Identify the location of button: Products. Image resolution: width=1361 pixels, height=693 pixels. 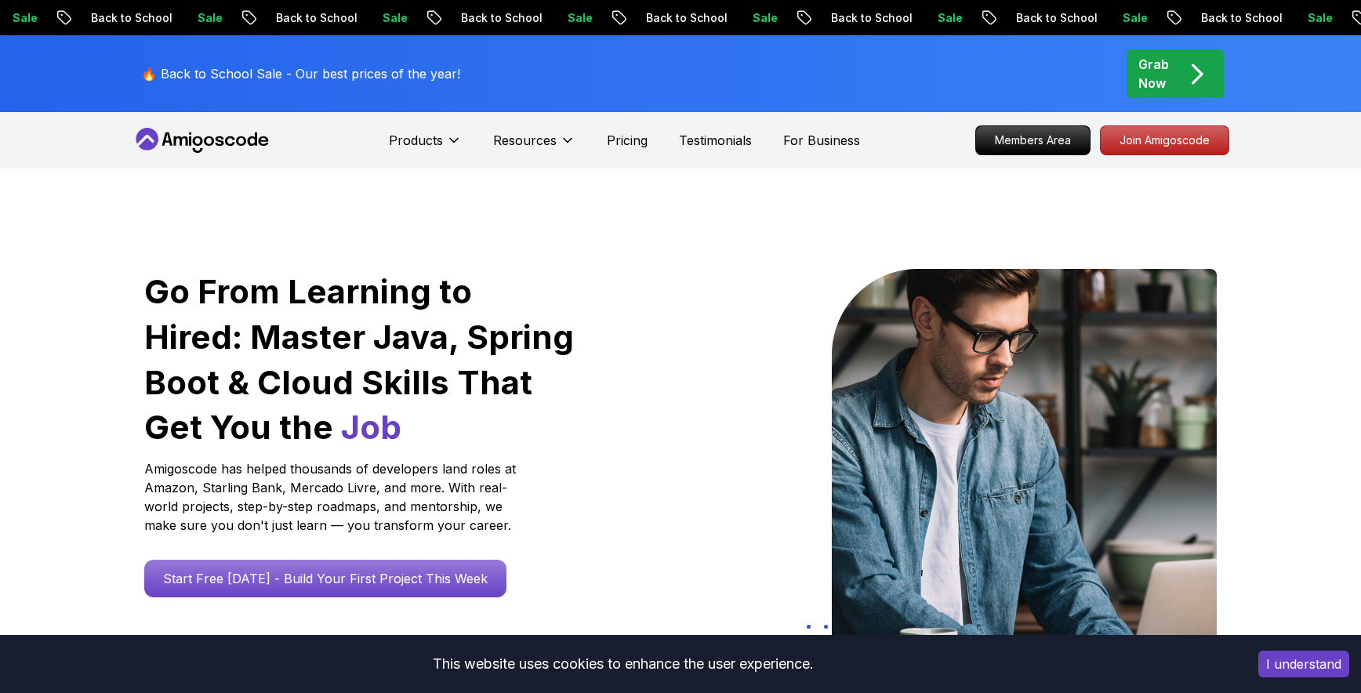
(425, 147).